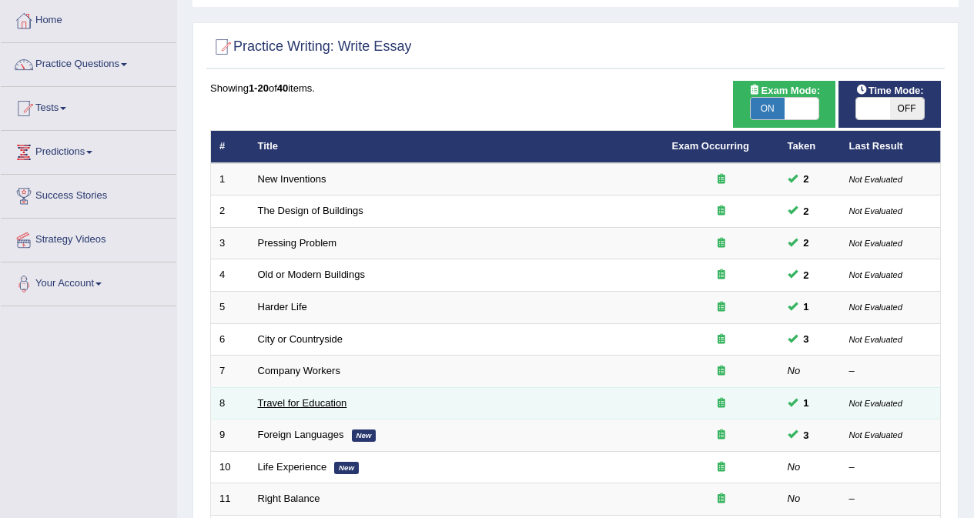 This screenshot has height=518, width=974. What do you see at coordinates (230, 436) in the screenshot?
I see `td: 9` at bounding box center [230, 436].